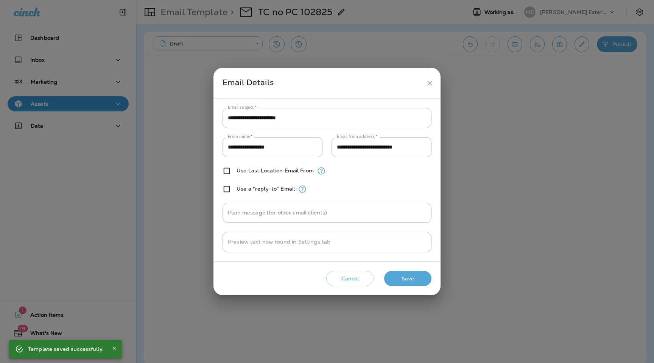 Image resolution: width=654 pixels, height=363 pixels. Describe the element at coordinates (242, 107) in the screenshot. I see `label: Email subject` at that location.